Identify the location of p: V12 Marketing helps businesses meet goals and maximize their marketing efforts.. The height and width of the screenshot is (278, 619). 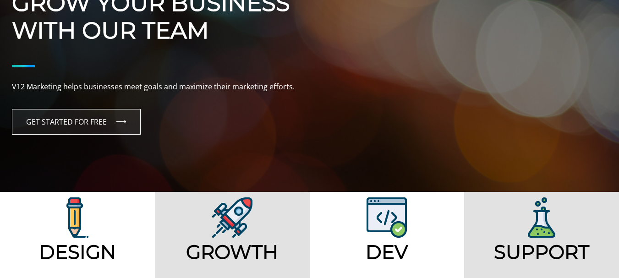
(310, 87).